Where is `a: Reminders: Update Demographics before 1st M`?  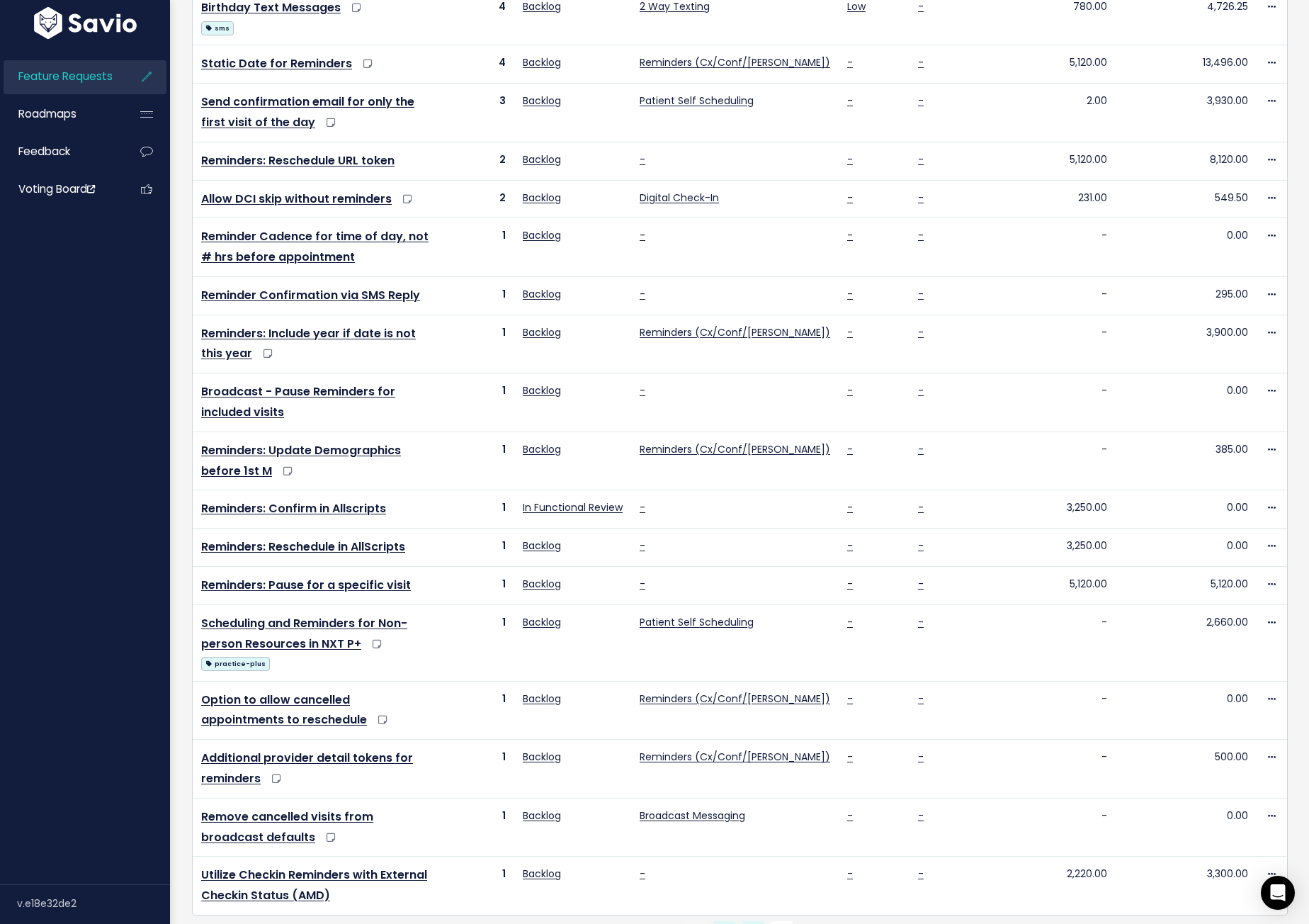 a: Reminders: Update Demographics before 1st M is located at coordinates (301, 461).